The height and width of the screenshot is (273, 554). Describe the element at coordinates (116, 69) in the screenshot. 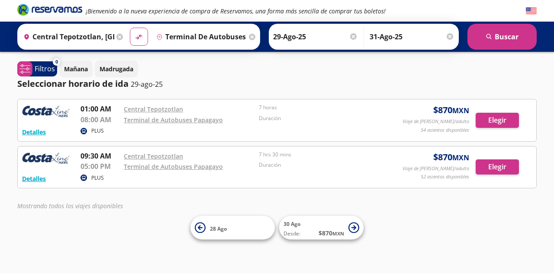

I see `button: Madrugada` at that location.